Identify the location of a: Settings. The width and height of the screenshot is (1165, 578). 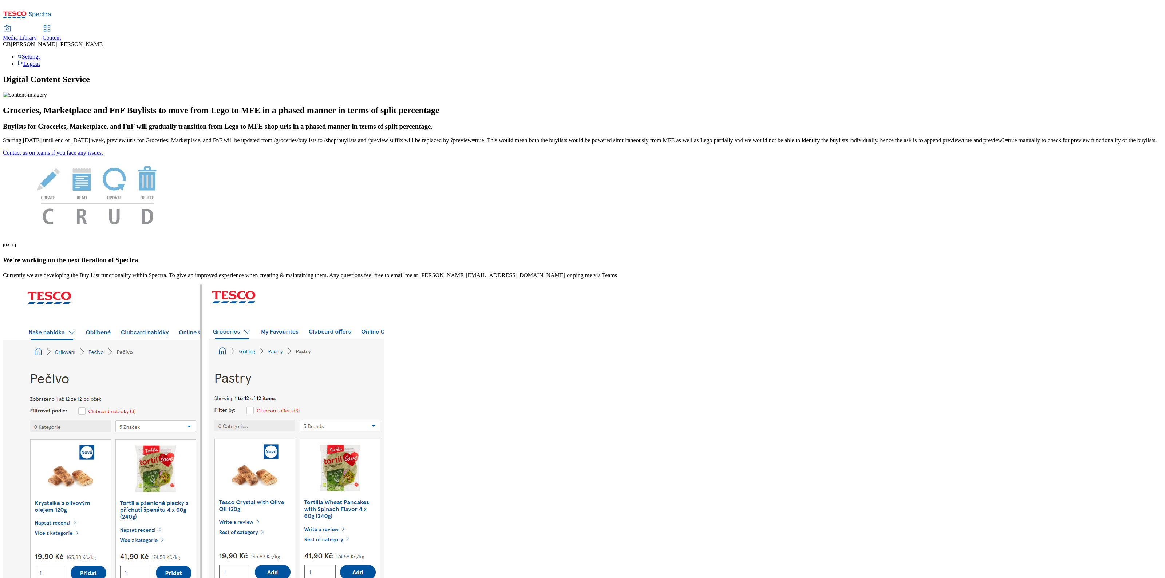
(29, 56).